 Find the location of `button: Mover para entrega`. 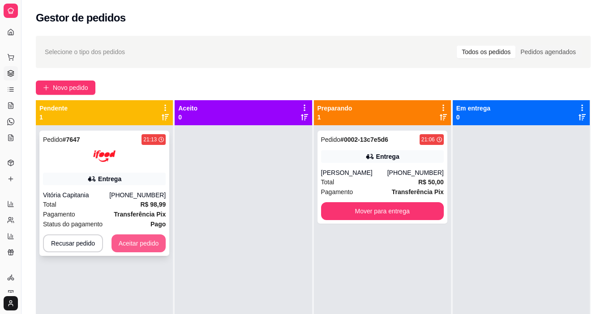

button: Mover para entrega is located at coordinates (382, 211).